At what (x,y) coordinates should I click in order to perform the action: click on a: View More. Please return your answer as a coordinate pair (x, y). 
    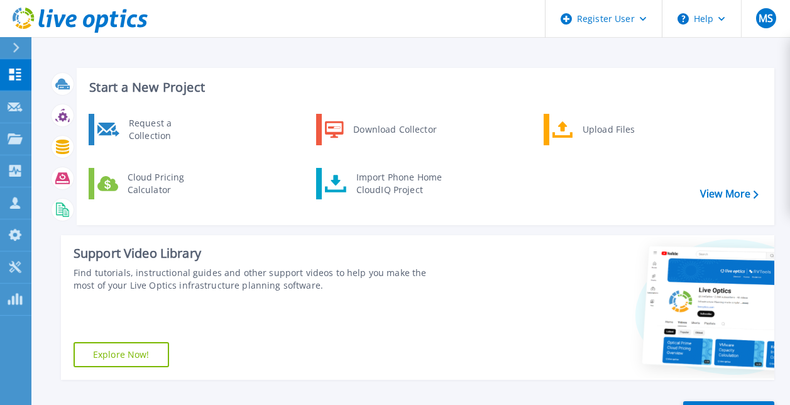
    Looking at the image, I should click on (729, 194).